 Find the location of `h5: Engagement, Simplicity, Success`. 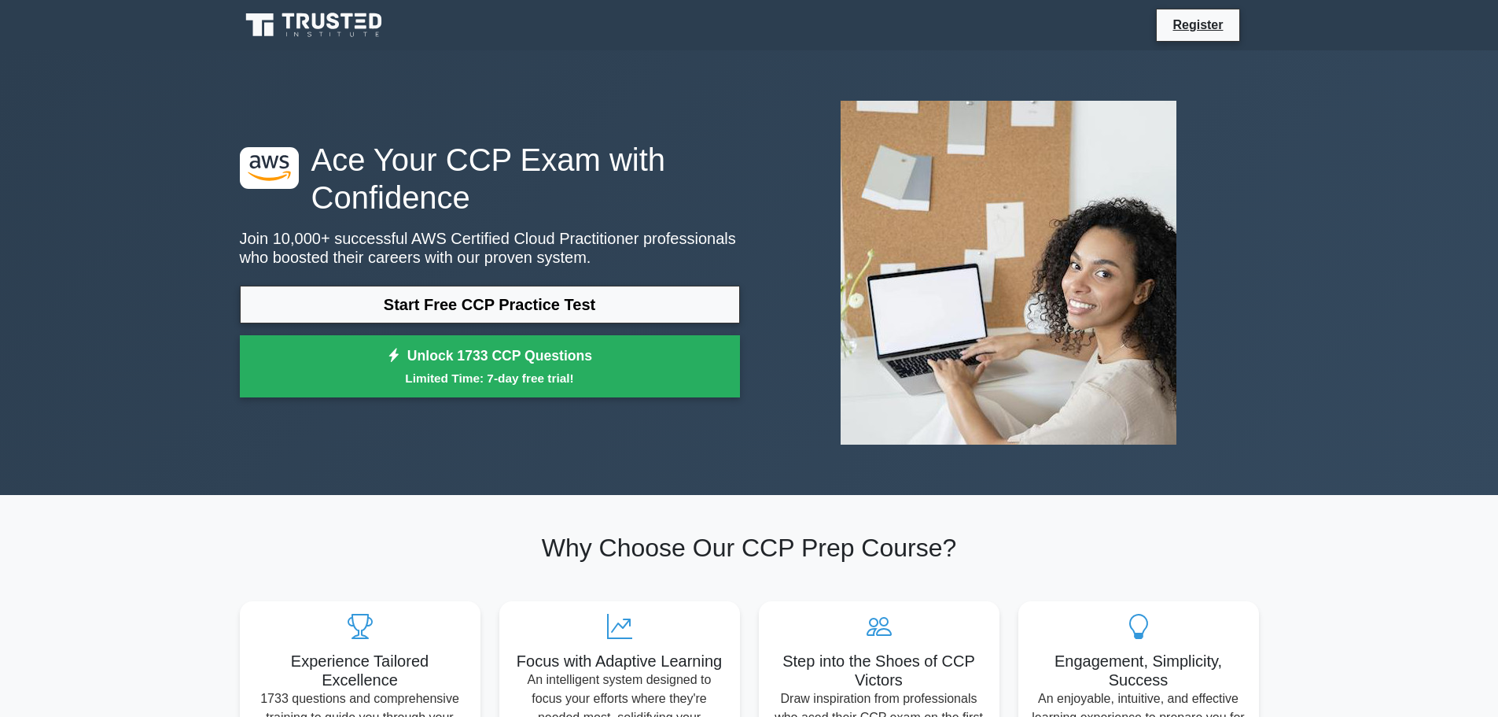

h5: Engagement, Simplicity, Success is located at coordinates (1139, 670).